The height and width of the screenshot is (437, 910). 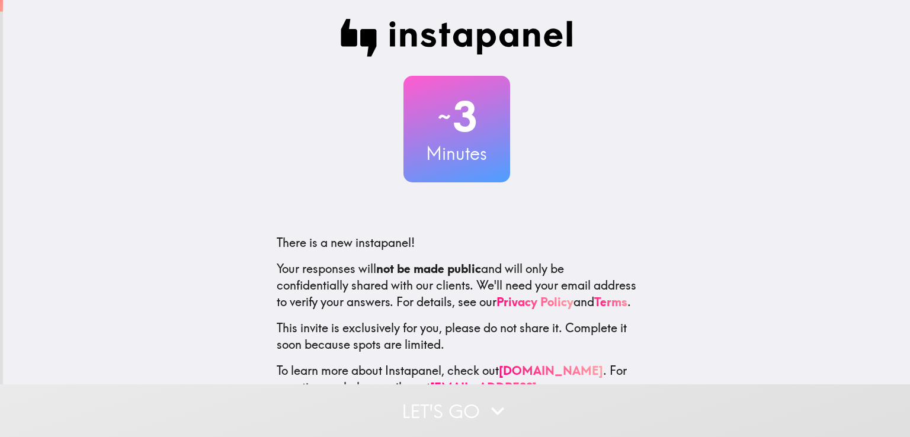 I want to click on a: Privacy Policy, so click(x=535, y=302).